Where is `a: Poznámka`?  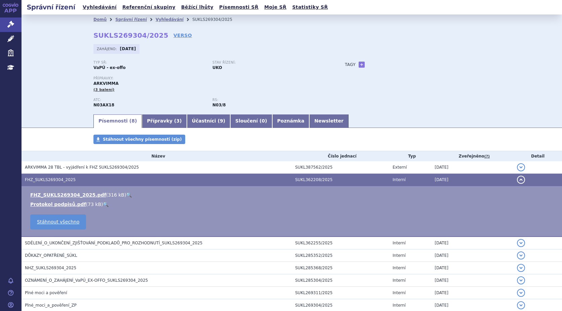 a: Poznámka is located at coordinates (291, 121).